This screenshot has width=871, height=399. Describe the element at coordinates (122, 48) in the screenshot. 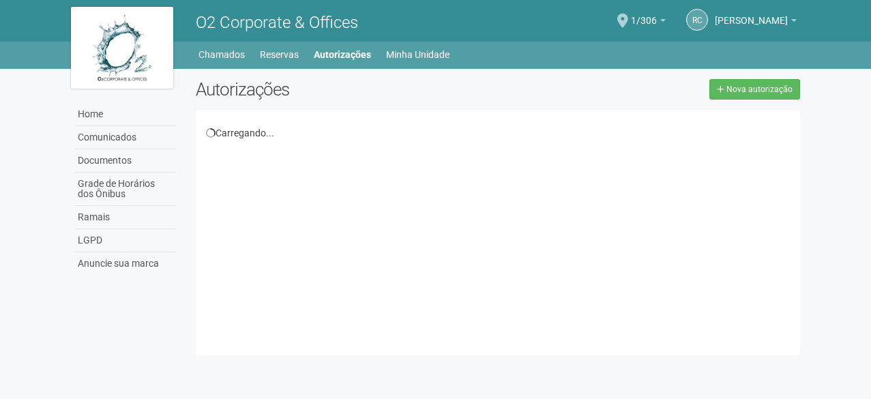

I see `img: logo.jpg` at that location.